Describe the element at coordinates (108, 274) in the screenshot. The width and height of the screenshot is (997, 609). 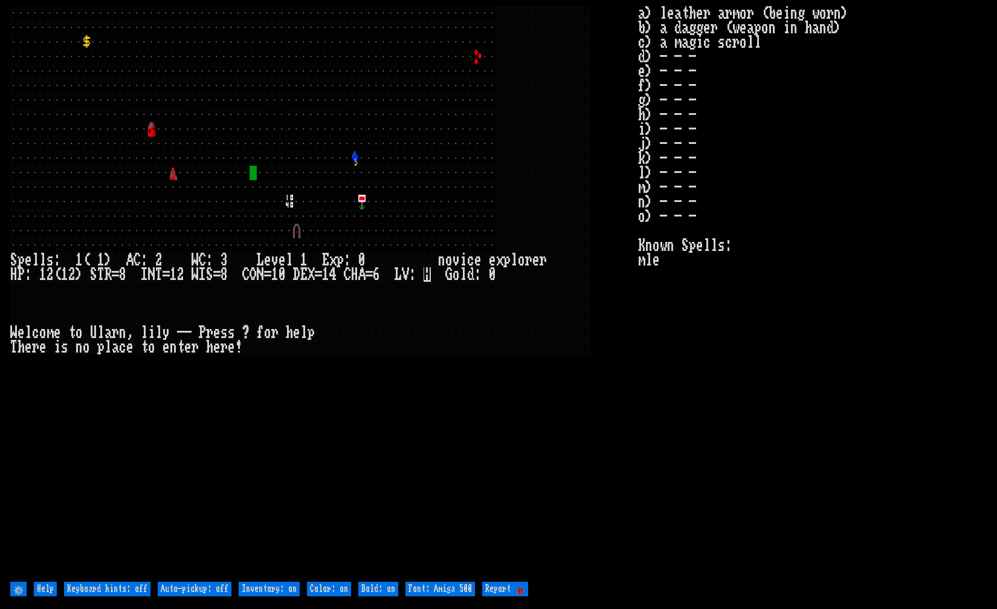
I see `div: R` at that location.